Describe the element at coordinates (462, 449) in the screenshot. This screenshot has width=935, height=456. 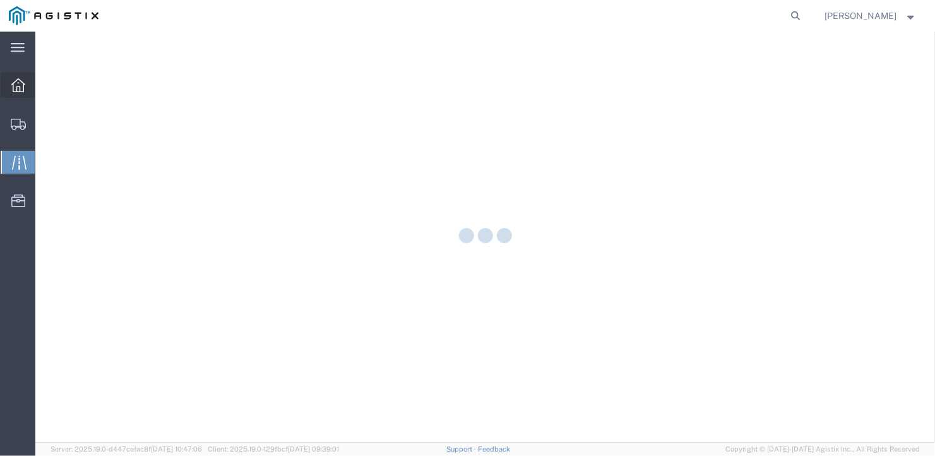
I see `a: Support` at that location.